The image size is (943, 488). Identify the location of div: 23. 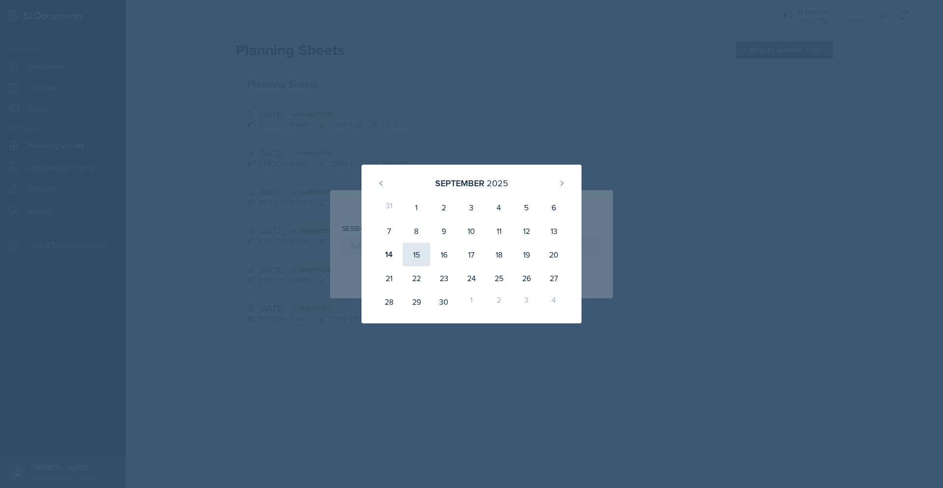
(444, 278).